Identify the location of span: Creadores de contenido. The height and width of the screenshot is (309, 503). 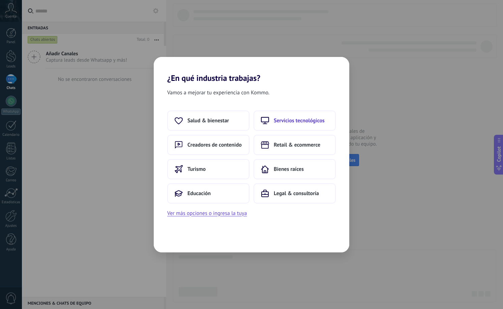
(214, 145).